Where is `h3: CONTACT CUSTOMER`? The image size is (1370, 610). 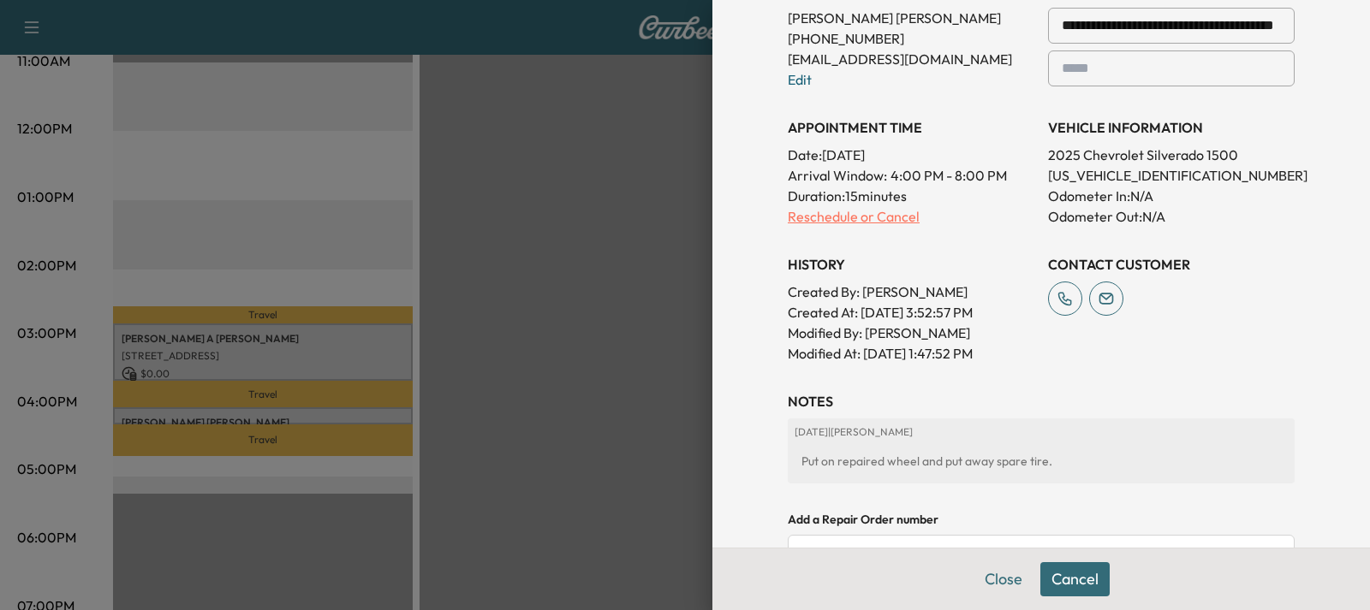
h3: CONTACT CUSTOMER is located at coordinates (1171, 265).